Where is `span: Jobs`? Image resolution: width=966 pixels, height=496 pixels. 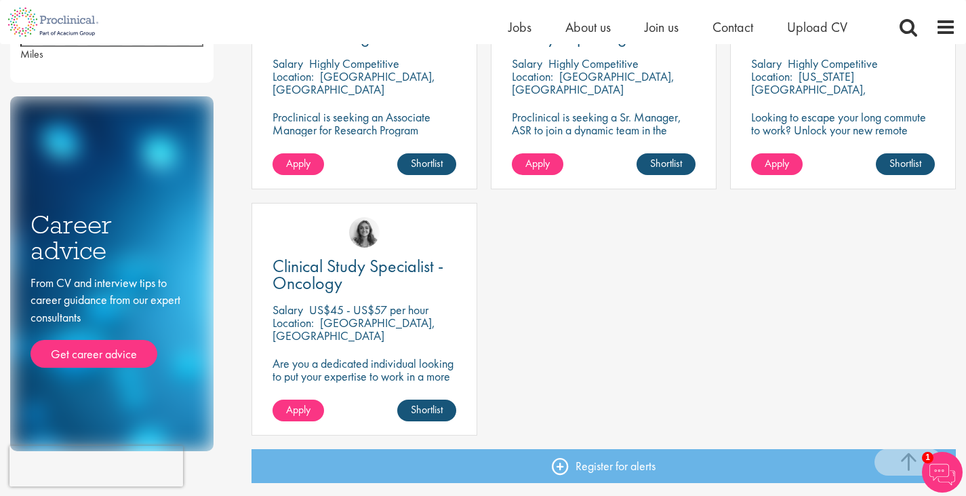 span: Jobs is located at coordinates (520, 27).